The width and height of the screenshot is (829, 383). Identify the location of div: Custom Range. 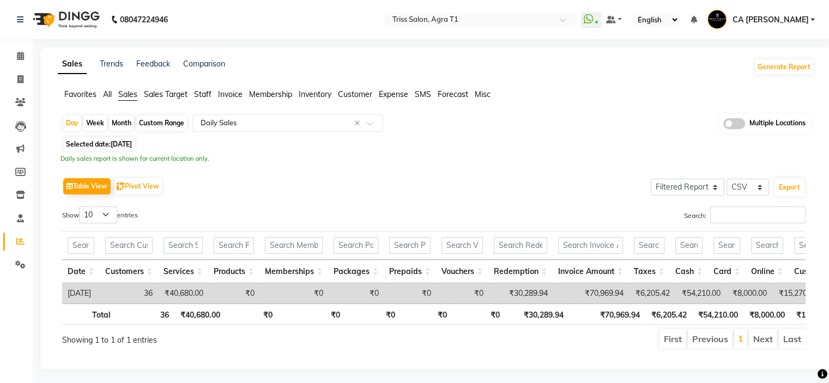
(161, 123).